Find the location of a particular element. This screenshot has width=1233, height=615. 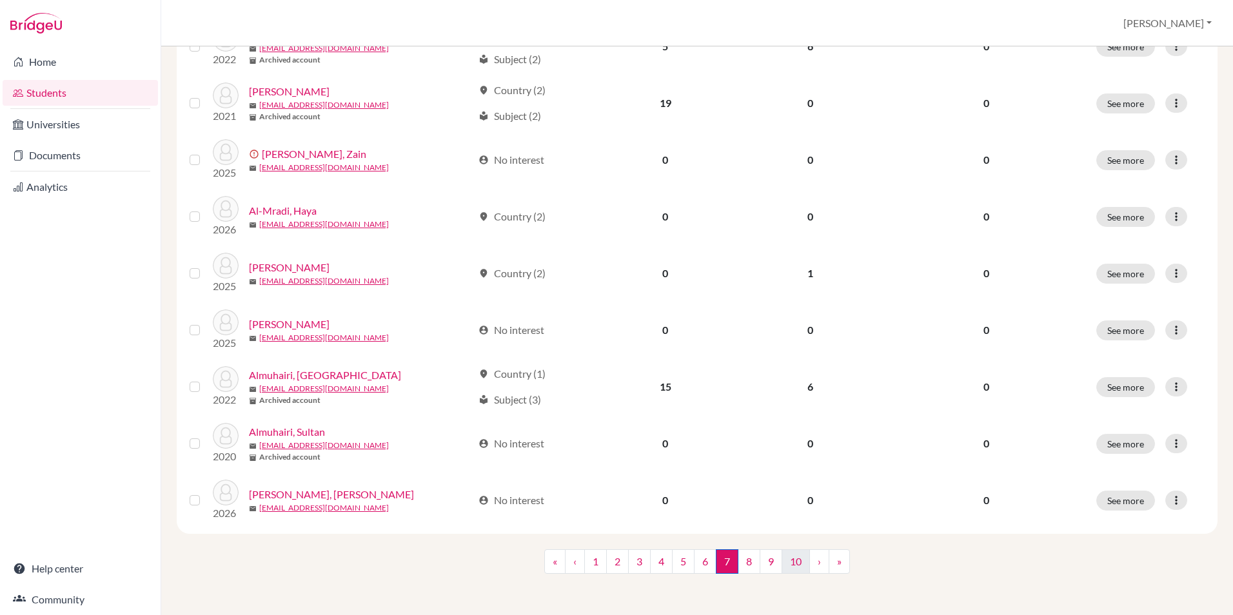

td: 5 is located at coordinates (665, 46).